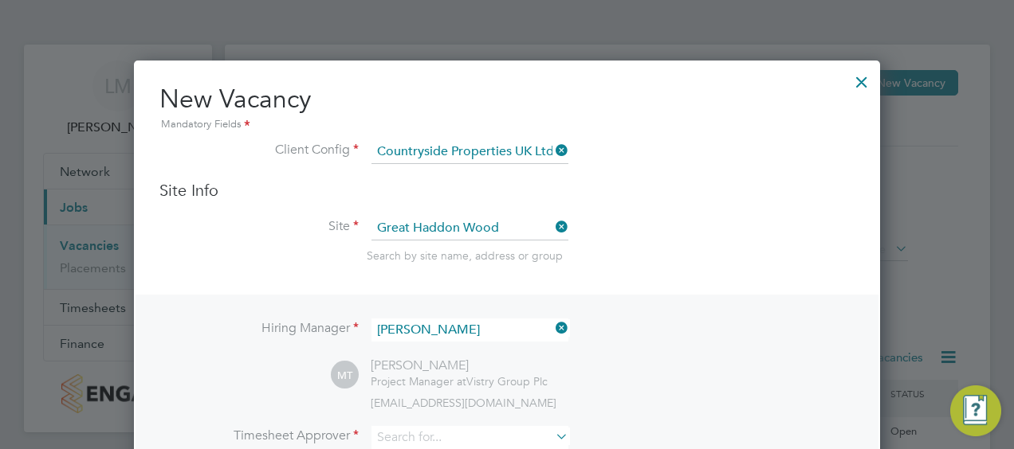 Image resolution: width=1014 pixels, height=449 pixels. Describe the element at coordinates (975, 411) in the screenshot. I see `button: Engage Resource Center` at that location.